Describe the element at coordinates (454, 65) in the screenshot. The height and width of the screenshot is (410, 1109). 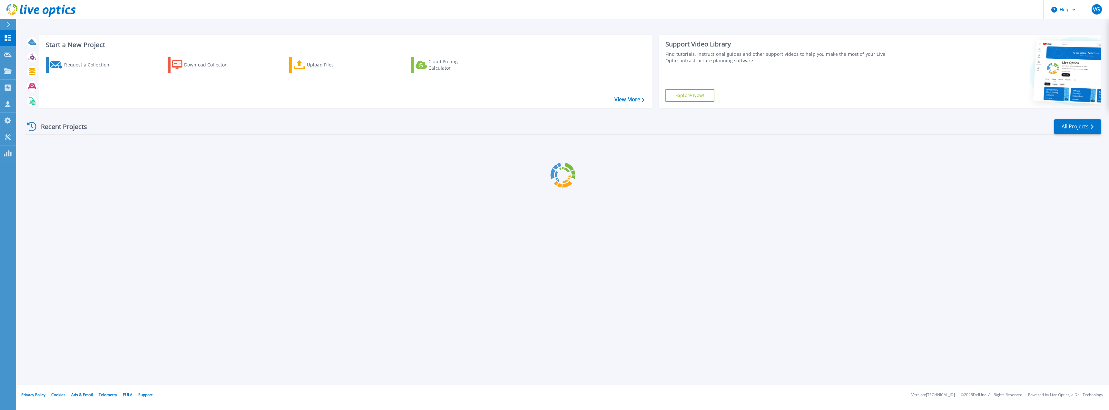
I see `div: Cloud Pricing Calculator` at that location.